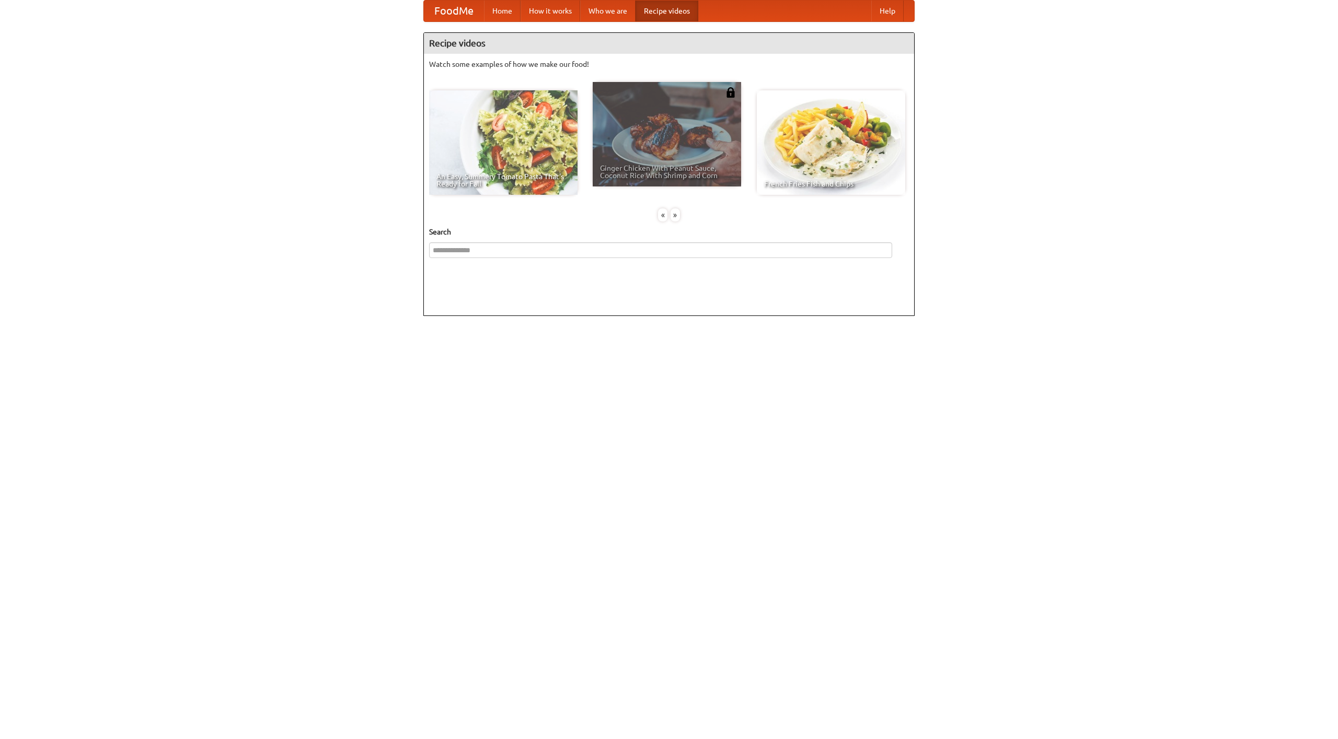 Image resolution: width=1338 pixels, height=739 pixels. What do you see at coordinates (731, 92) in the screenshot?
I see `img: 483408.png` at bounding box center [731, 92].